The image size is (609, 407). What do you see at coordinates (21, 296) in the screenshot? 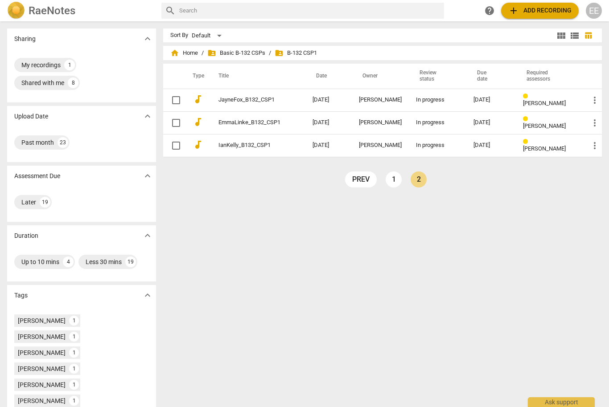
I see `p: Tags` at bounding box center [21, 296].